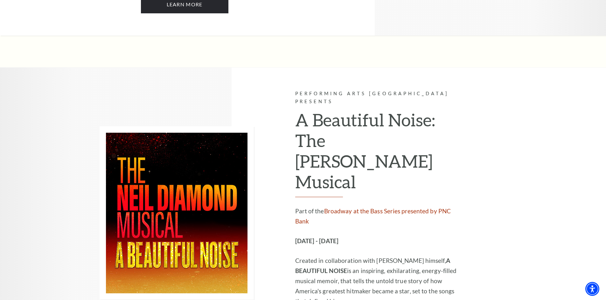  Describe the element at coordinates (176, 213) in the screenshot. I see `img: Performing Arts Fort Worth Presents` at that location.